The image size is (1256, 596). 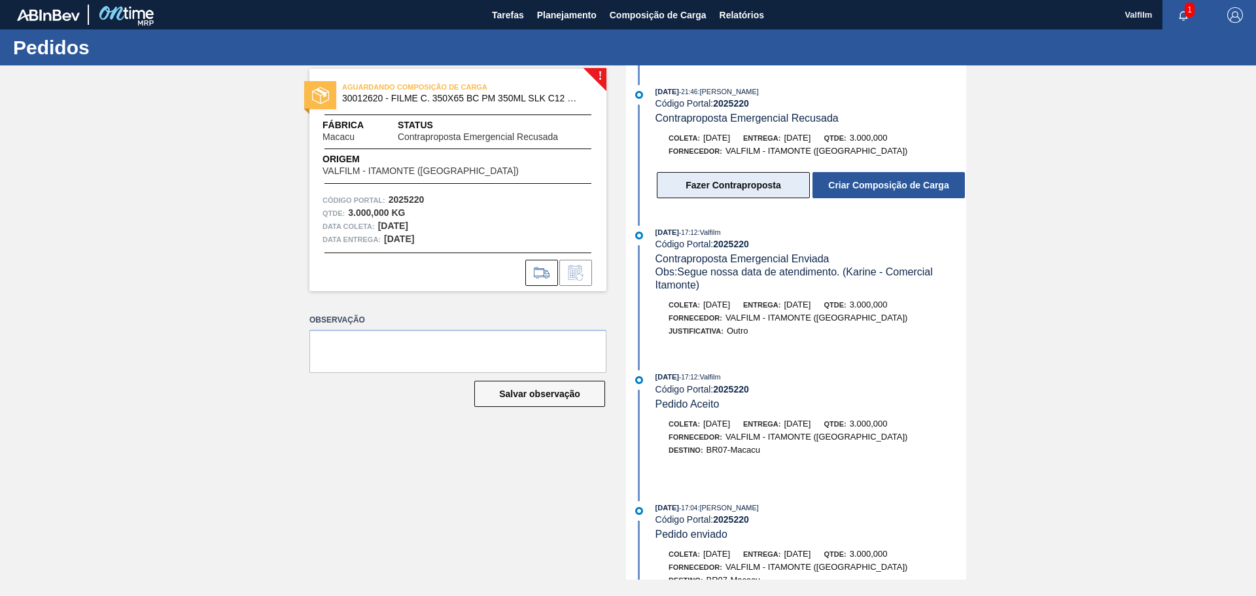 I want to click on img: status, so click(x=321, y=96).